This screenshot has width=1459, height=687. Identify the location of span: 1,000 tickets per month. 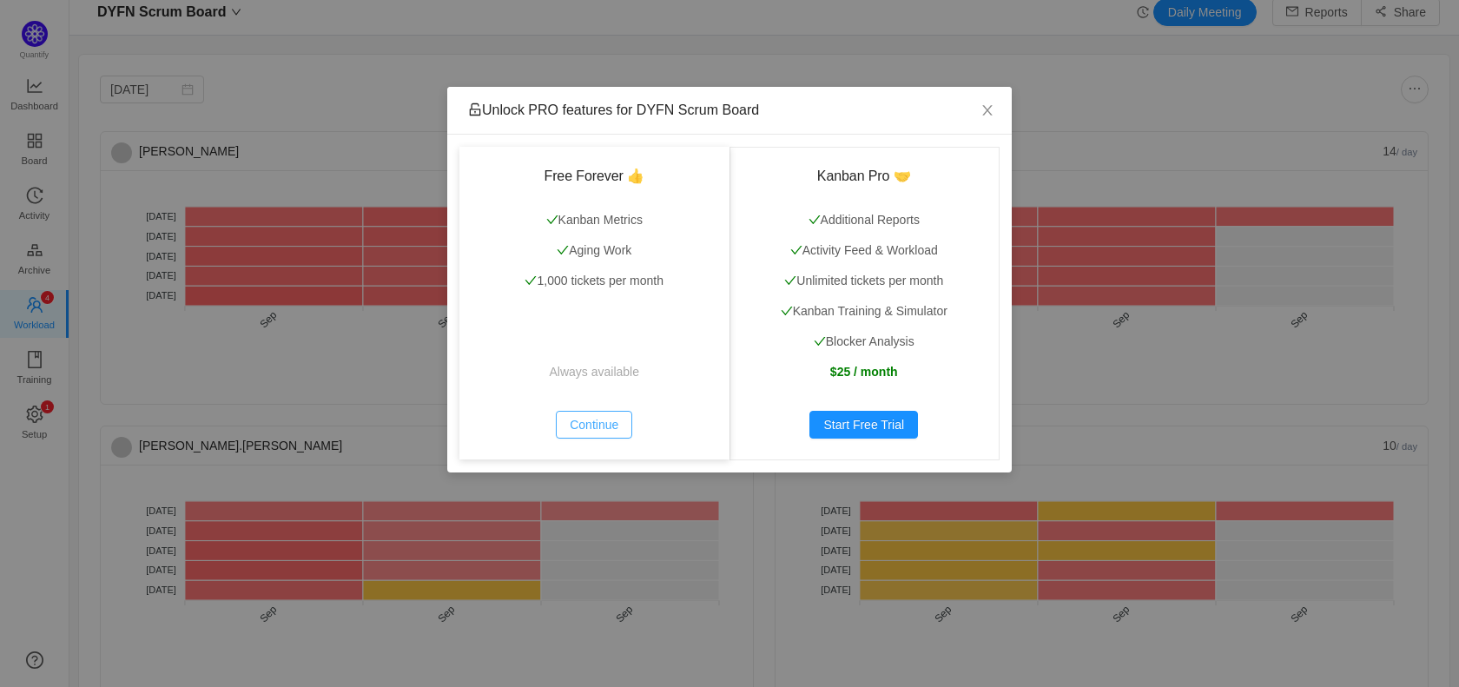
(594, 280).